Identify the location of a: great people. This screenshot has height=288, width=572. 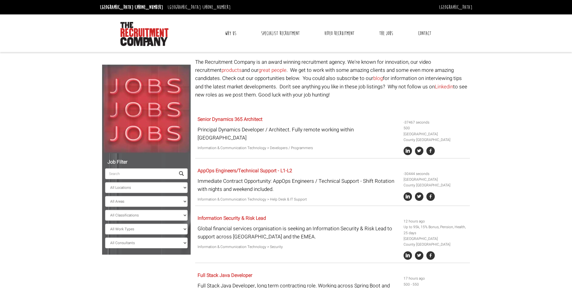
(272, 70).